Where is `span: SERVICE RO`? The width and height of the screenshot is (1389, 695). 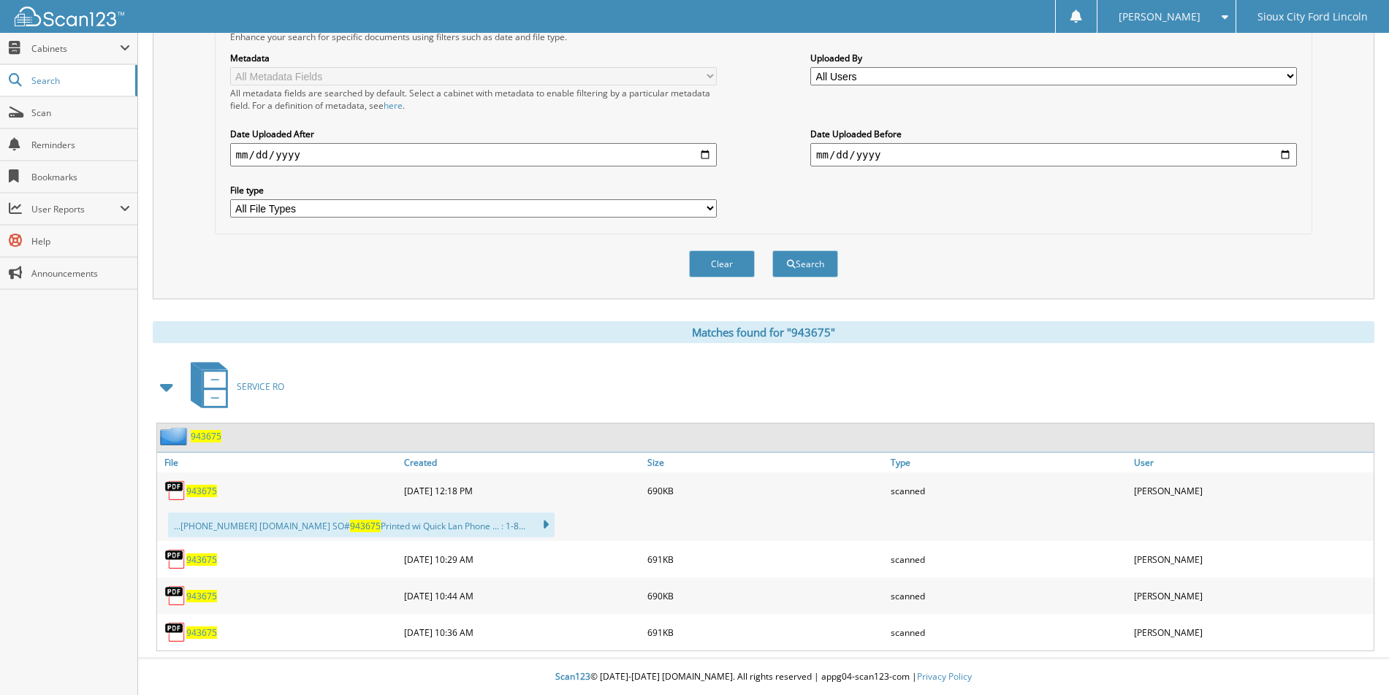
span: SERVICE RO is located at coordinates (260, 386).